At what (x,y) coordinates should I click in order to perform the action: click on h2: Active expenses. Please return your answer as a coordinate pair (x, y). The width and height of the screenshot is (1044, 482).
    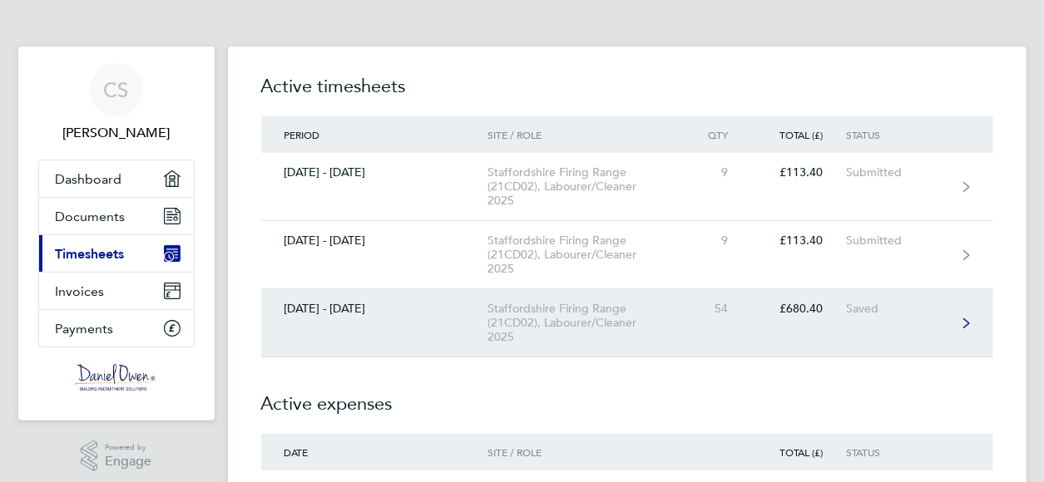
    Looking at the image, I should click on (627, 396).